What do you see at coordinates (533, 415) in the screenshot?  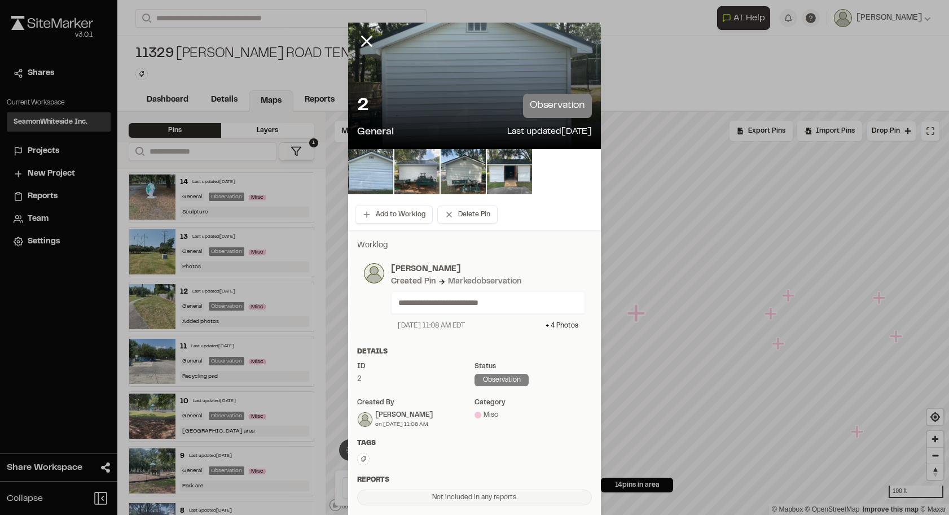 I see `div: Misc` at bounding box center [533, 415].